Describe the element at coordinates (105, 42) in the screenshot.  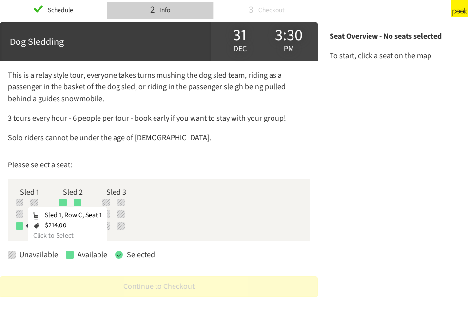
I see `div: Dog Sledding` at that location.